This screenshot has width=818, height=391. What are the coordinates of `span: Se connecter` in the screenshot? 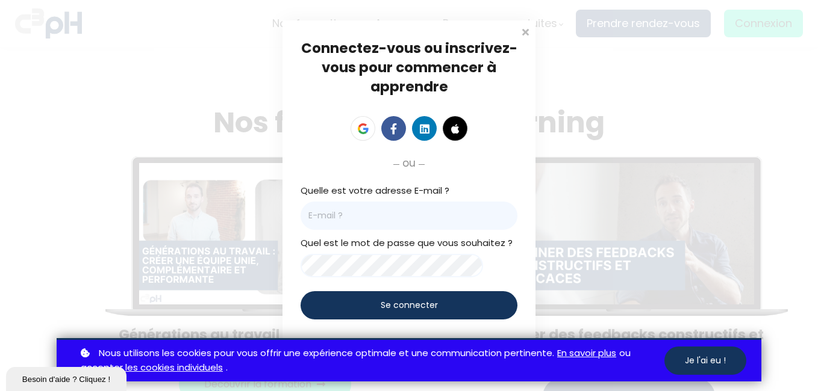 It's located at (409, 305).